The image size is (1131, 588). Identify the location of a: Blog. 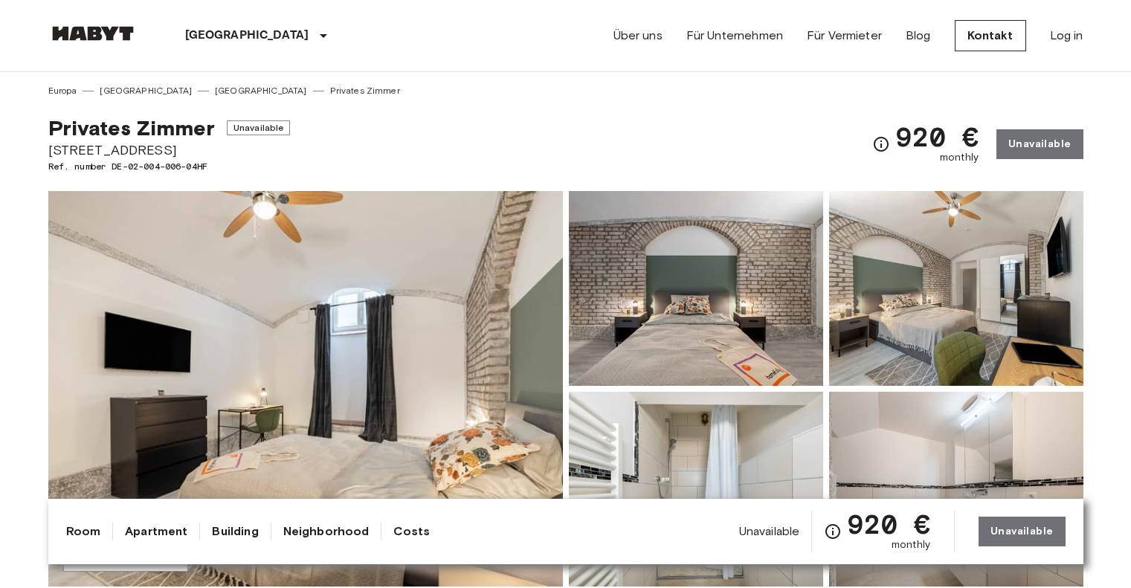
(918, 36).